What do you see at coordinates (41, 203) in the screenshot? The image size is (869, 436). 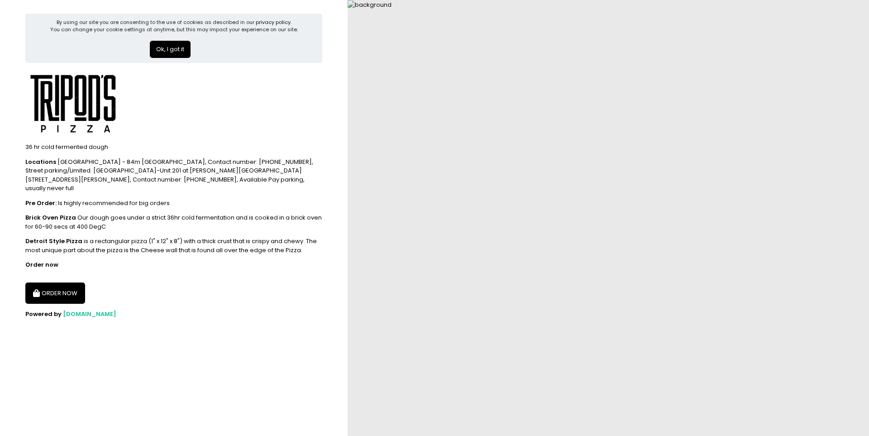 I see `b: Pre Order:` at bounding box center [41, 203].